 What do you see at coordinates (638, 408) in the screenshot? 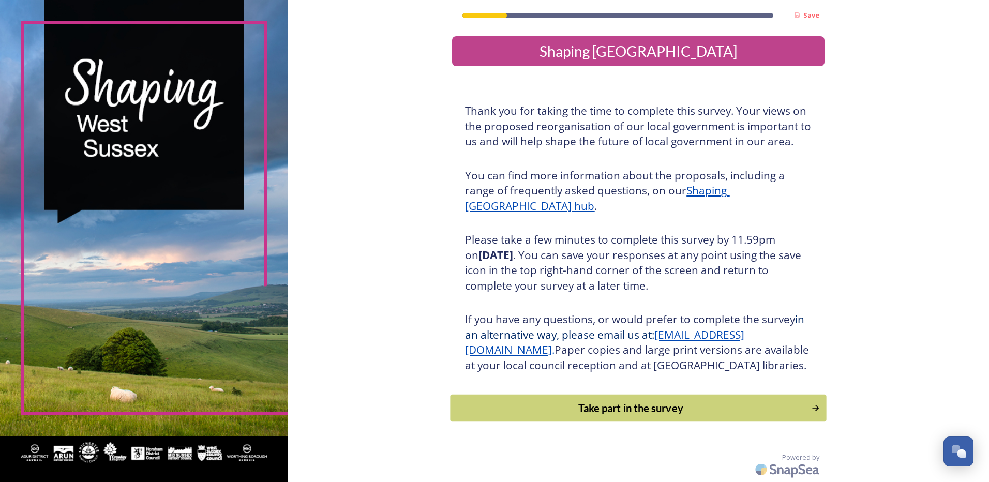
I see `button: Continue` at bounding box center [638, 408].